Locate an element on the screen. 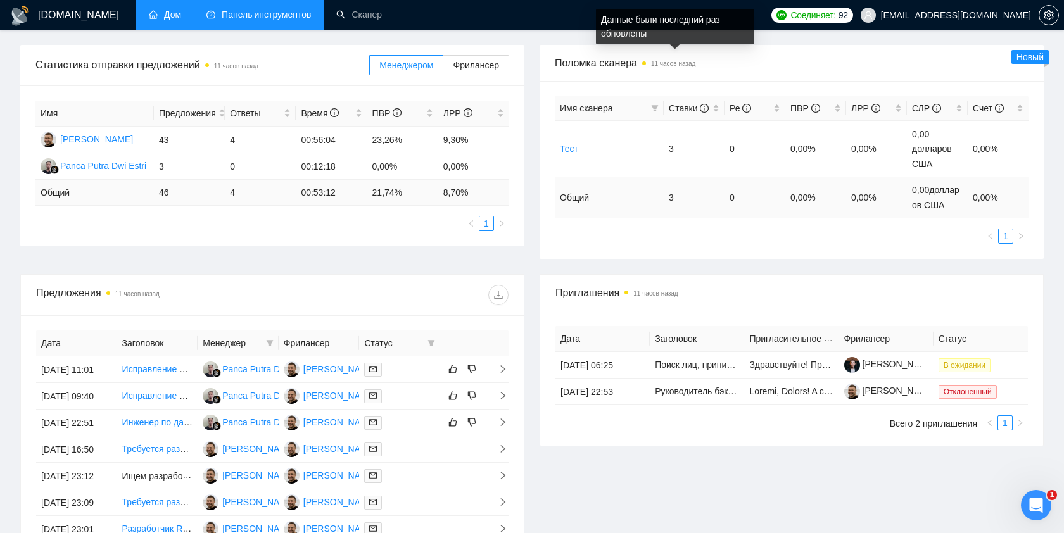 This screenshot has height=533, width=1064. font: 43 is located at coordinates (164, 140).